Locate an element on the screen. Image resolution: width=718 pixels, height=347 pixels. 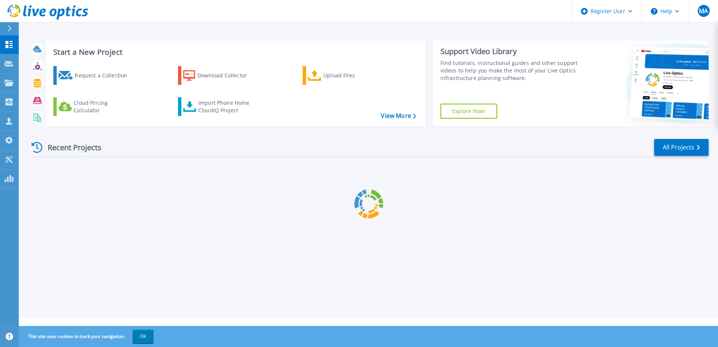
div: Import Phone Home CloudIQ Project is located at coordinates (227, 107).